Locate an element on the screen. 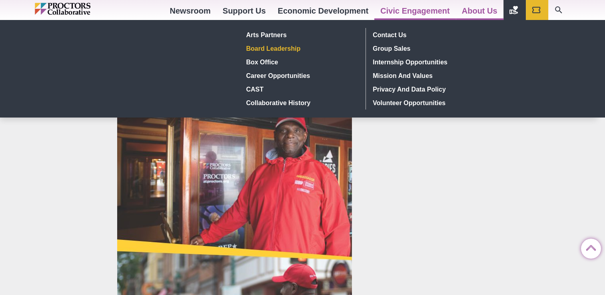 This screenshot has width=605, height=295. a: Mission and Values is located at coordinates (428, 76).